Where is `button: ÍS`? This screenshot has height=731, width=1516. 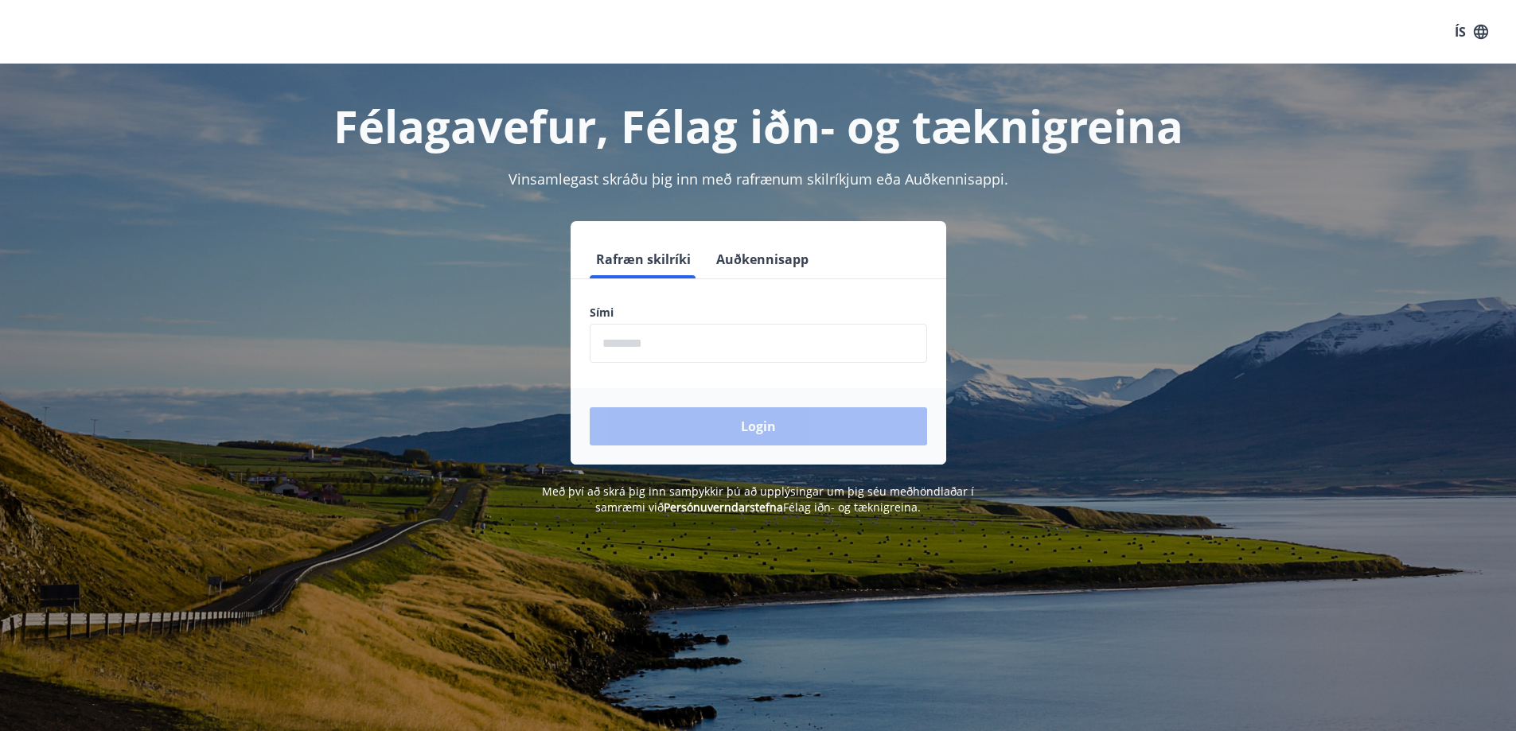
button: ÍS is located at coordinates (1471, 32).